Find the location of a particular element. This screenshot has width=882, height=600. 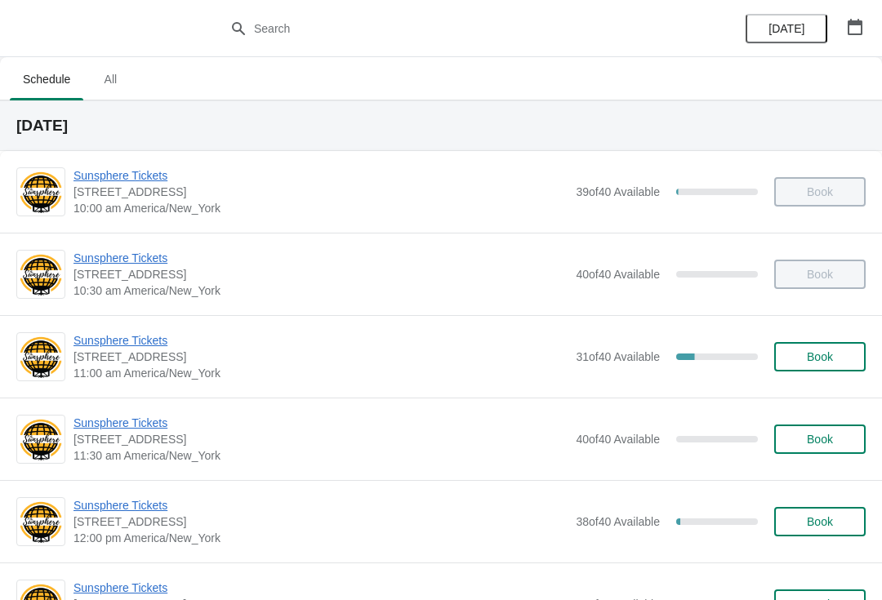

span: 38 of 40 Available is located at coordinates (618, 522).